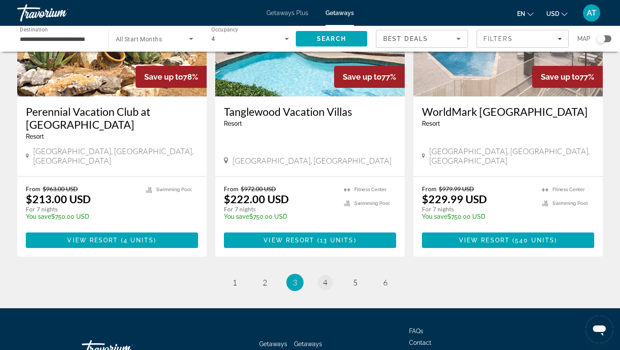  Describe the element at coordinates (552, 14) in the screenshot. I see `span: USD` at that location.